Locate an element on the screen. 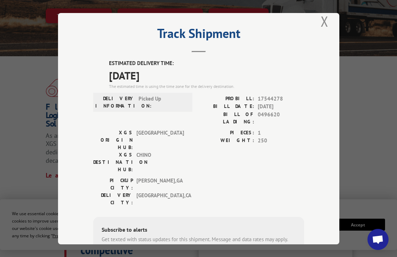 This screenshot has width=397, height=257. span: 0496620 is located at coordinates (281, 118).